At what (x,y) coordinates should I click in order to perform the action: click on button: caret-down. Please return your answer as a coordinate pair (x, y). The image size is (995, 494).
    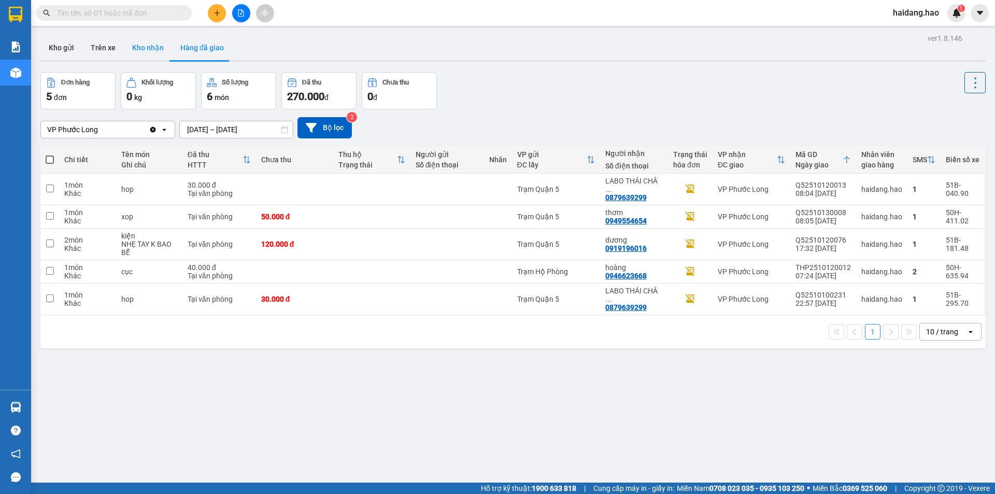
    Looking at the image, I should click on (979, 13).